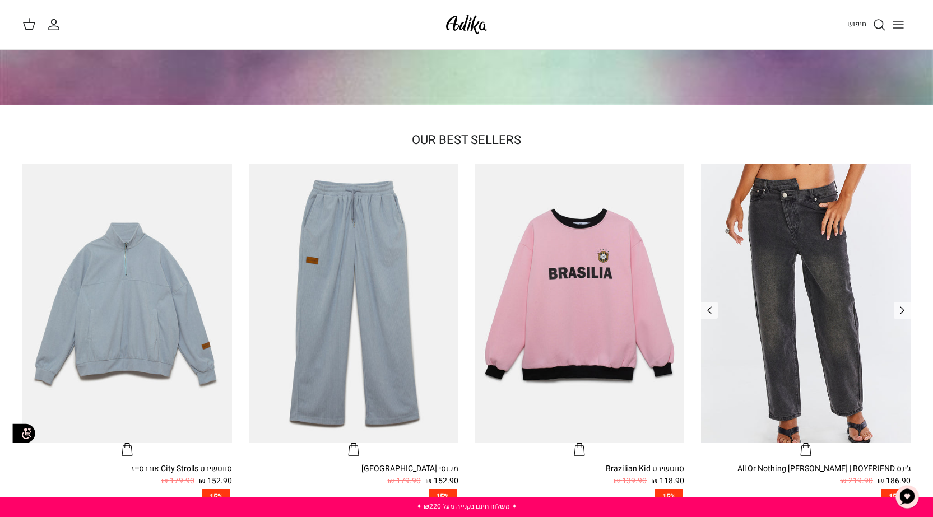 This screenshot has width=933, height=517. What do you see at coordinates (466, 141) in the screenshot?
I see `span: OUR BEST SELLERS` at bounding box center [466, 141].